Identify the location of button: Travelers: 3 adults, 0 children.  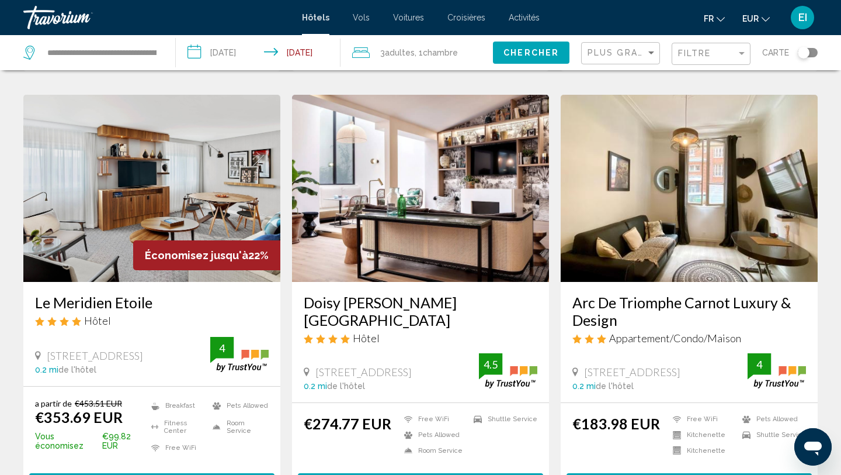
(417, 53).